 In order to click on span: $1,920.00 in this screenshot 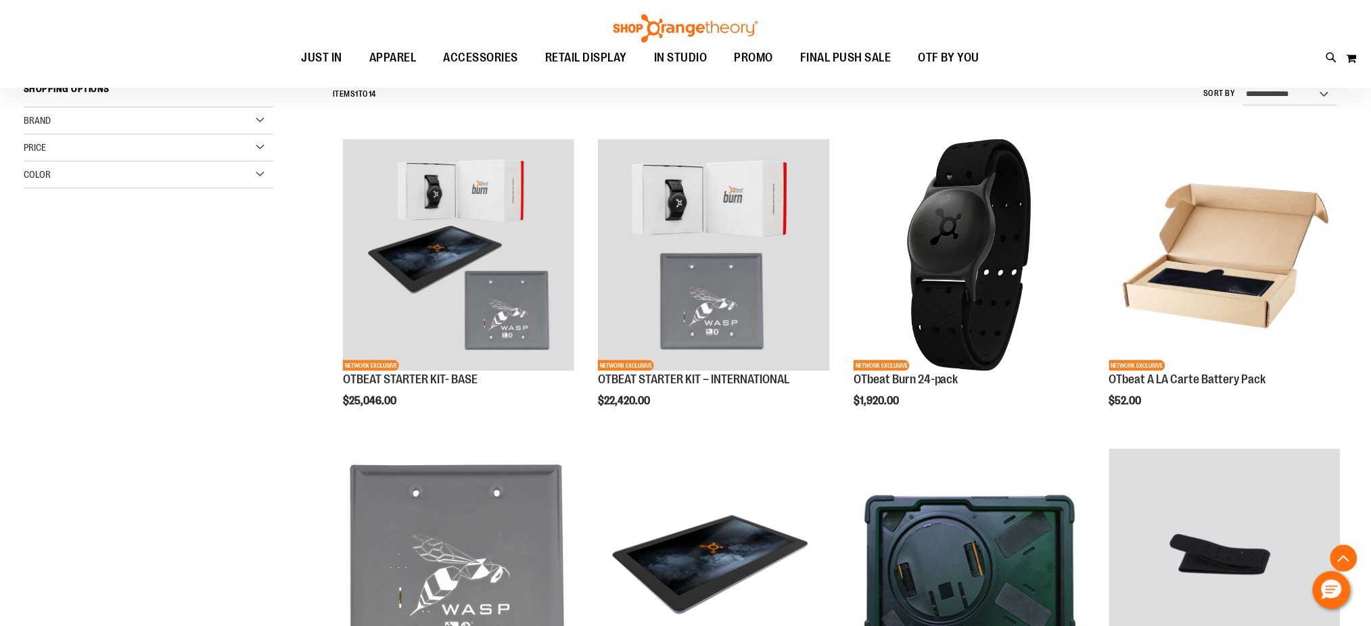, I will do `click(877, 401)`.